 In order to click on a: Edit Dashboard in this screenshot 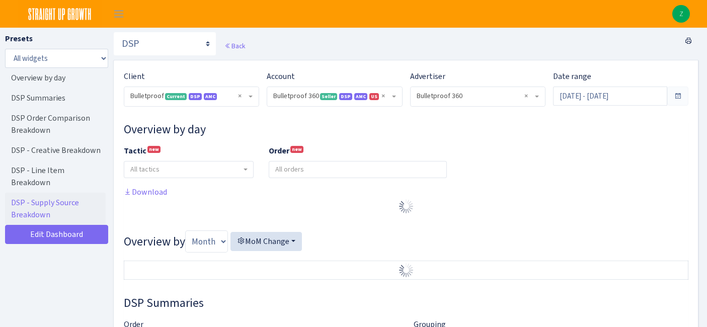, I will do `click(56, 235)`.